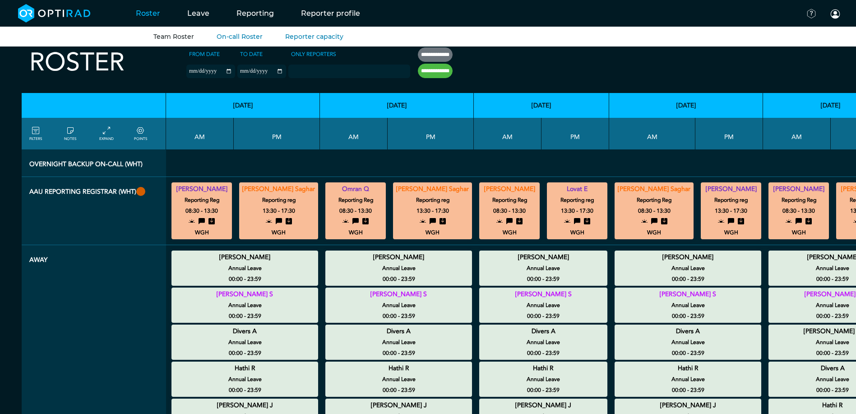  What do you see at coordinates (36, 134) in the screenshot?
I see `a: FILTERS` at bounding box center [36, 134].